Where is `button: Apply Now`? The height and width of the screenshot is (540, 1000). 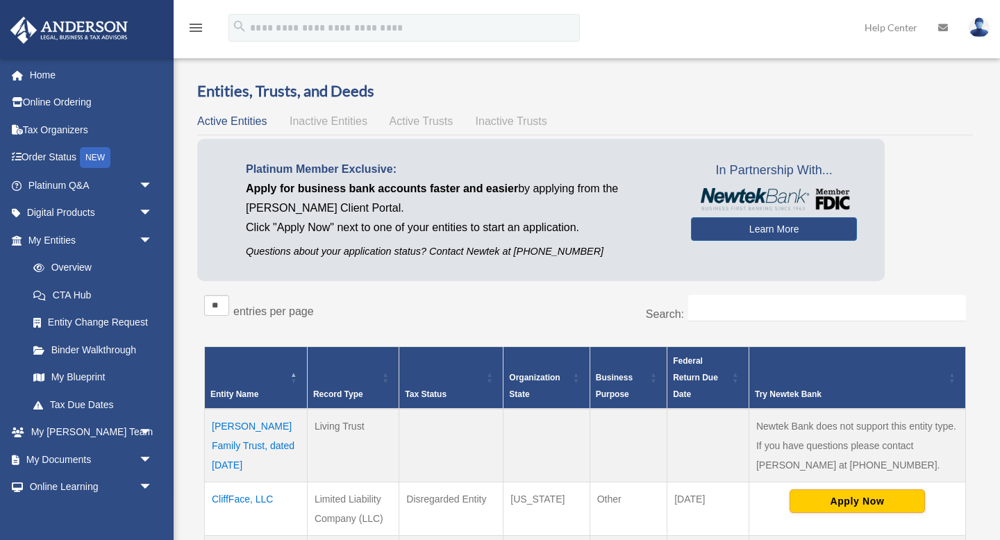 button: Apply Now is located at coordinates (857, 502).